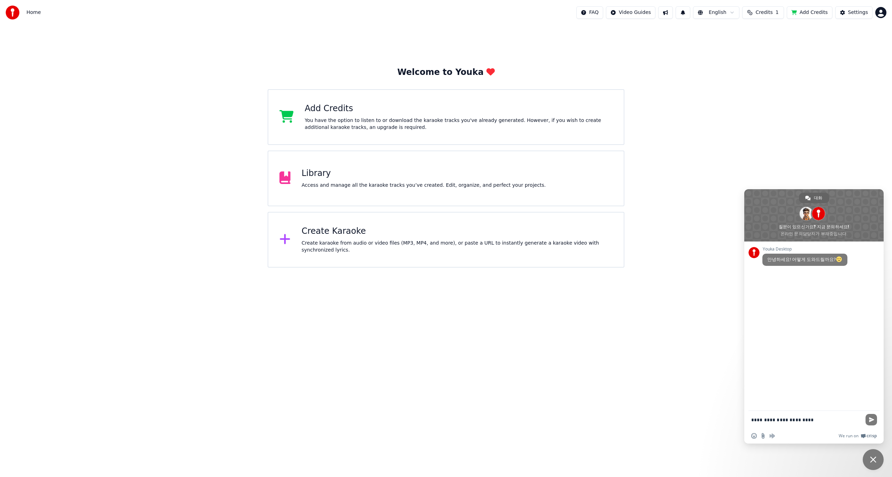 The image size is (892, 477). What do you see at coordinates (763, 436) in the screenshot?
I see `span: 파일 보내기` at bounding box center [763, 436].